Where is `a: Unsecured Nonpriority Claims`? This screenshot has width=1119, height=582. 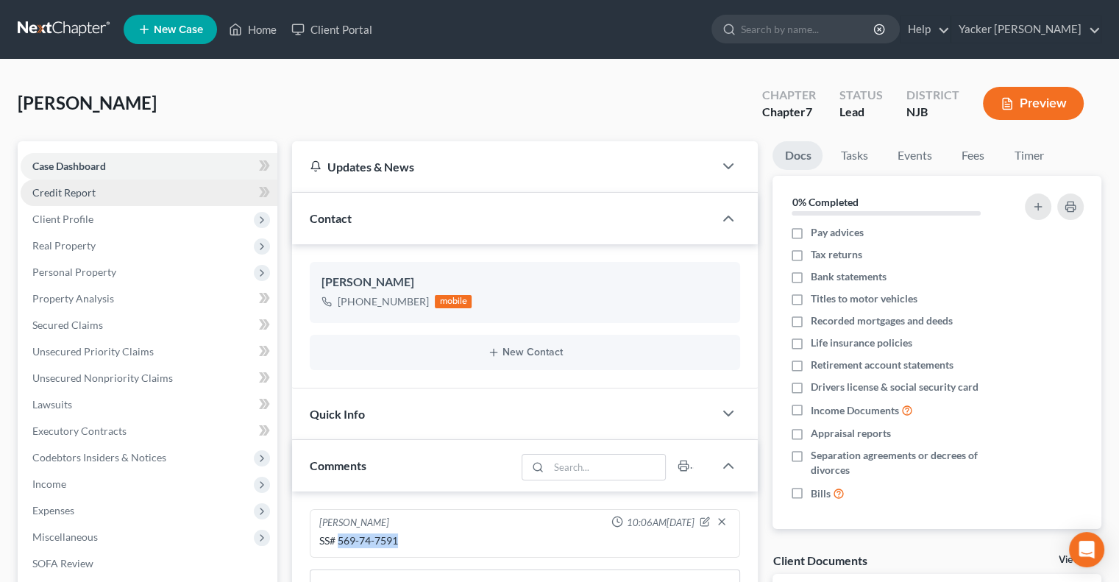 a: Unsecured Nonpriority Claims is located at coordinates (149, 378).